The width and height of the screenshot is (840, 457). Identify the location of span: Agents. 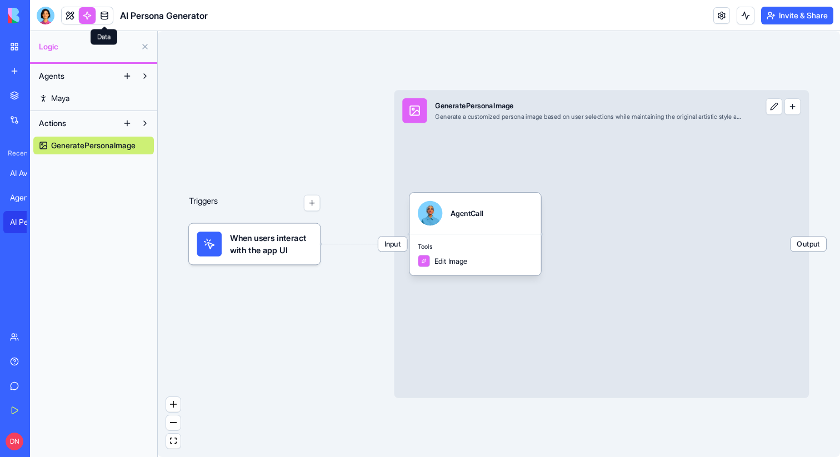
(52, 76).